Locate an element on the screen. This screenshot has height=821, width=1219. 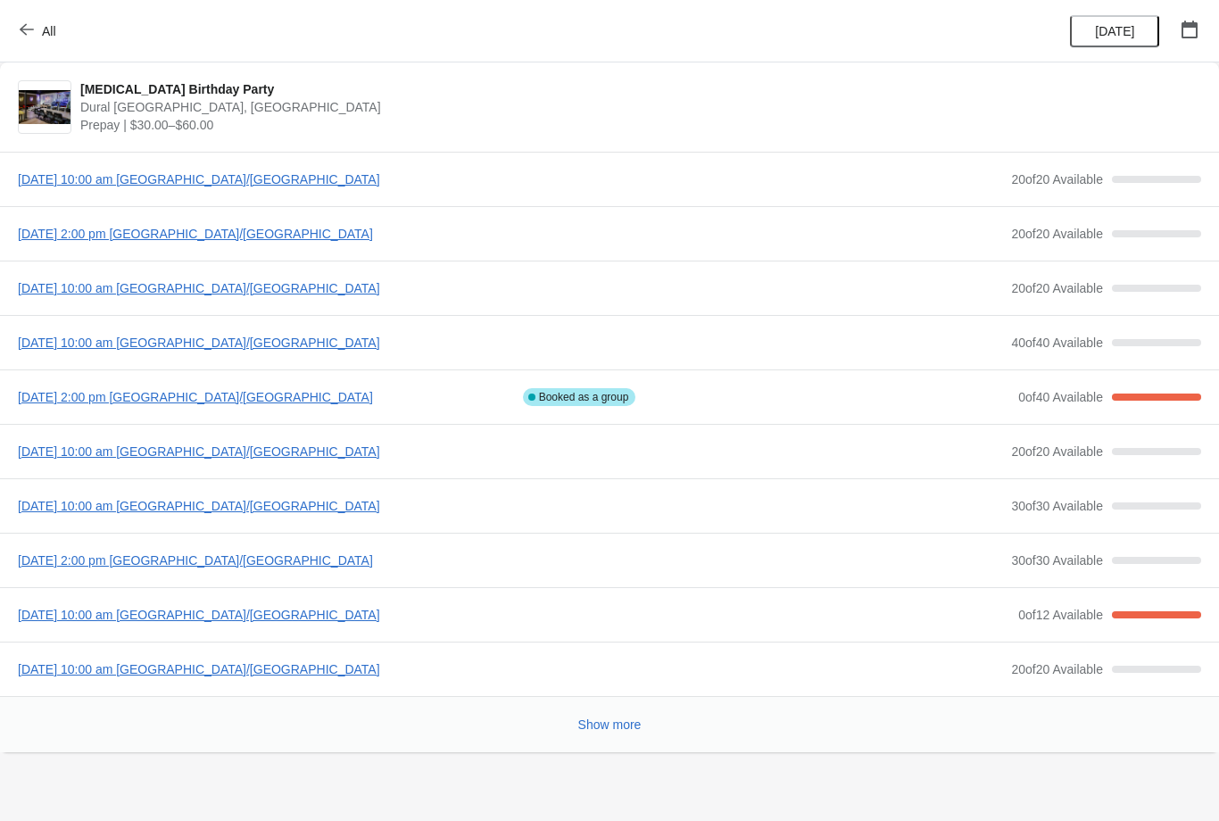
button: All is located at coordinates (39, 31).